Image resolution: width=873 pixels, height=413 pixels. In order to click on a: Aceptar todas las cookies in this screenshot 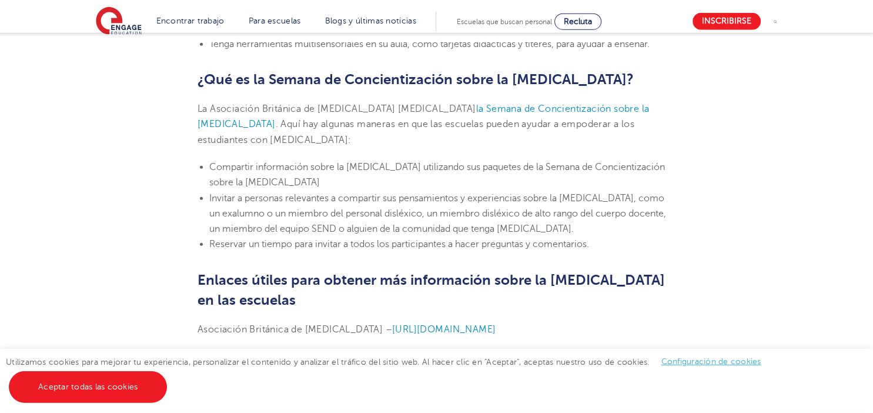, I will do `click(88, 387)`.